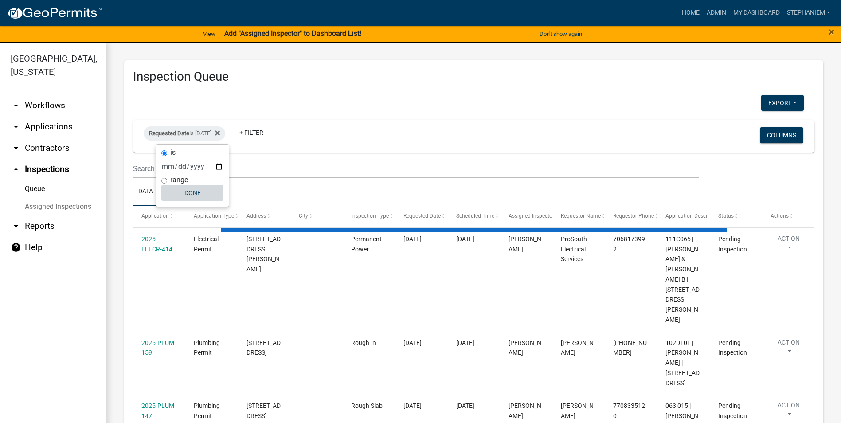 Image resolution: width=841 pixels, height=423 pixels. What do you see at coordinates (831, 32) in the screenshot?
I see `button: Close` at bounding box center [831, 32].